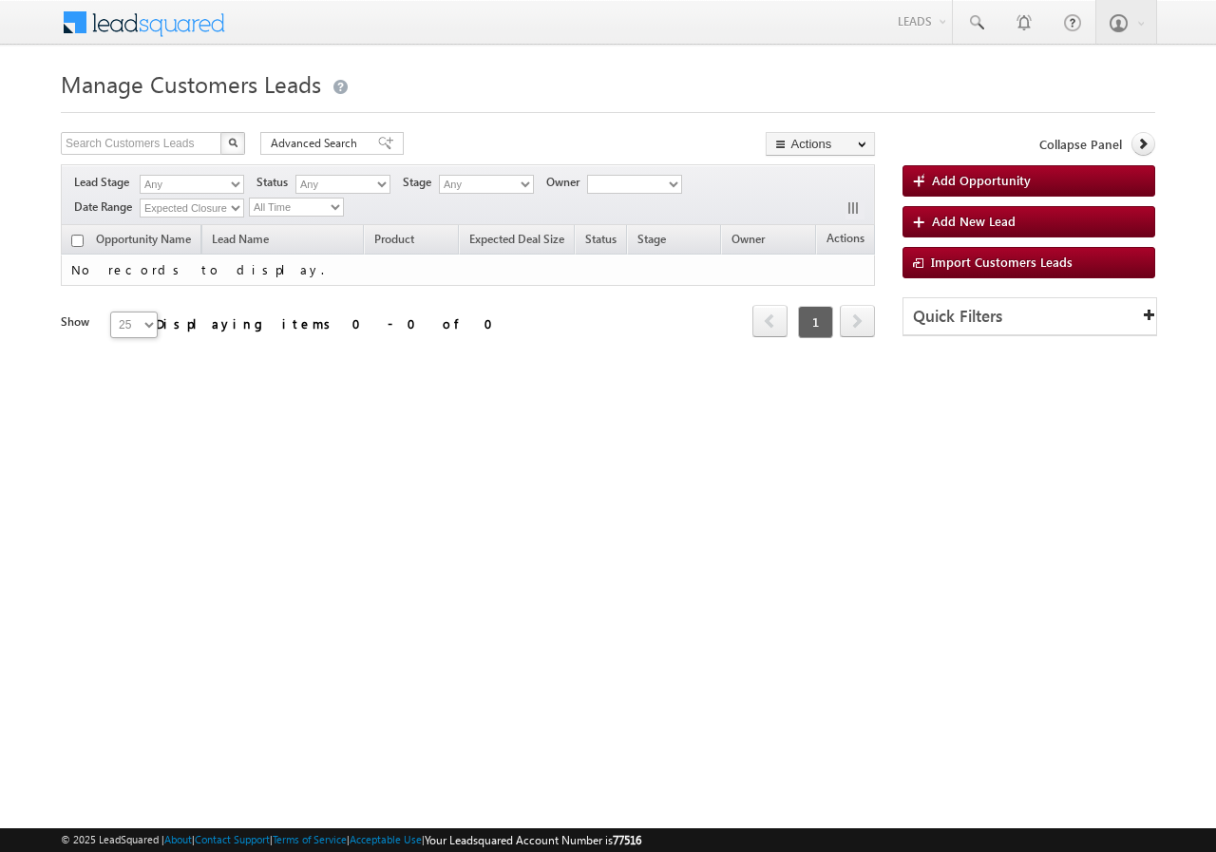 The height and width of the screenshot is (852, 1216). What do you see at coordinates (815, 322) in the screenshot?
I see `span: 1` at bounding box center [815, 322].